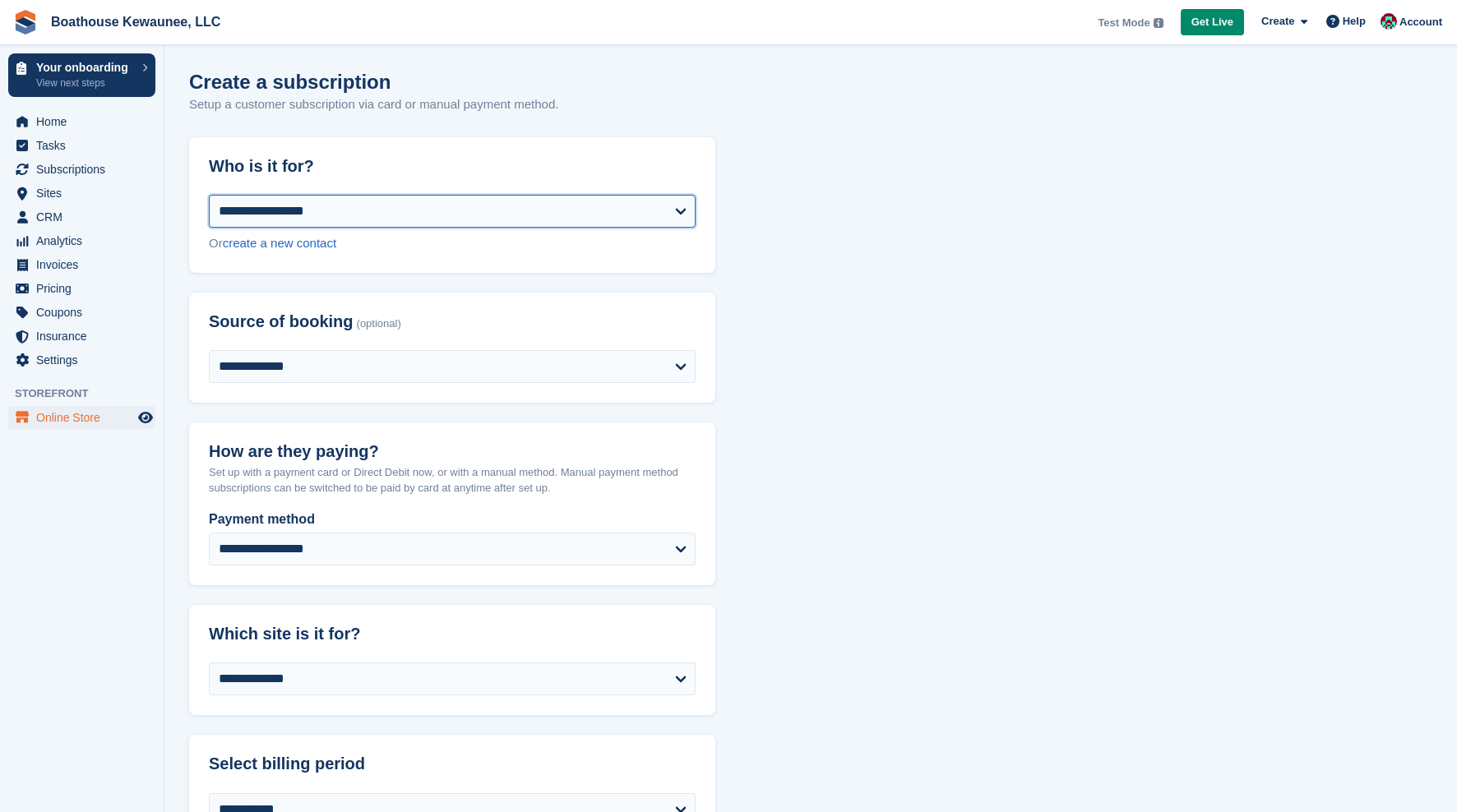 Image resolution: width=1457 pixels, height=812 pixels. I want to click on a: create a new contact, so click(280, 242).